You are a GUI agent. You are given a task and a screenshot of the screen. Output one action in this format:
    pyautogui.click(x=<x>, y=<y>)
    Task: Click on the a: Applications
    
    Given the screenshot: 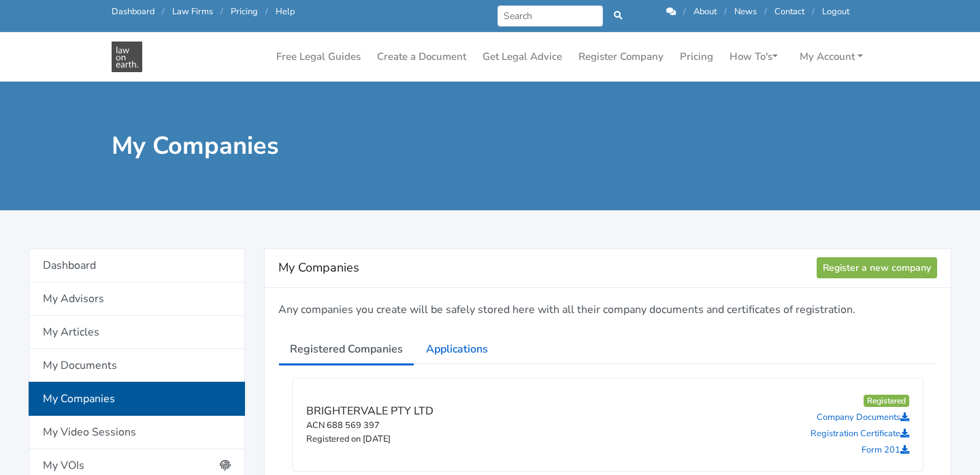 What is the action you would take?
    pyautogui.click(x=457, y=349)
    